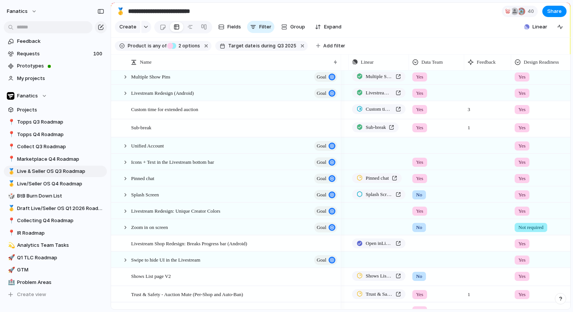 This screenshot has height=312, width=573. Describe the element at coordinates (377, 178) in the screenshot. I see `span: Pinned chat` at that location.